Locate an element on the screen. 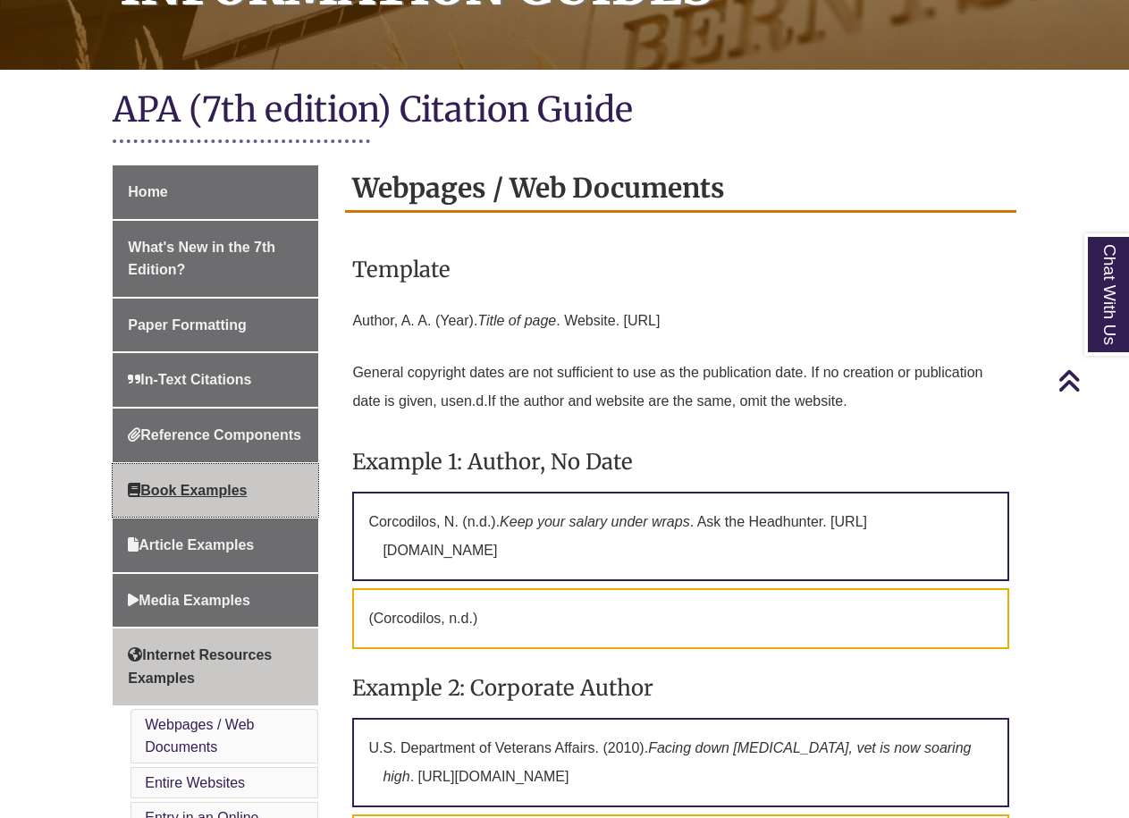 This screenshot has width=1129, height=818. span: What's New in the 7th Edition? is located at coordinates (201, 258).